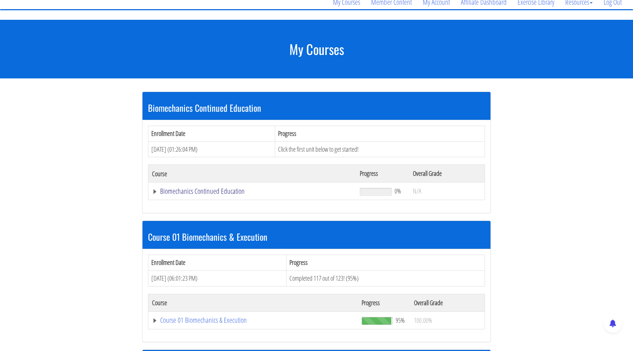  I want to click on h3: Course 01 Biomechanics & Execution, so click(316, 237).